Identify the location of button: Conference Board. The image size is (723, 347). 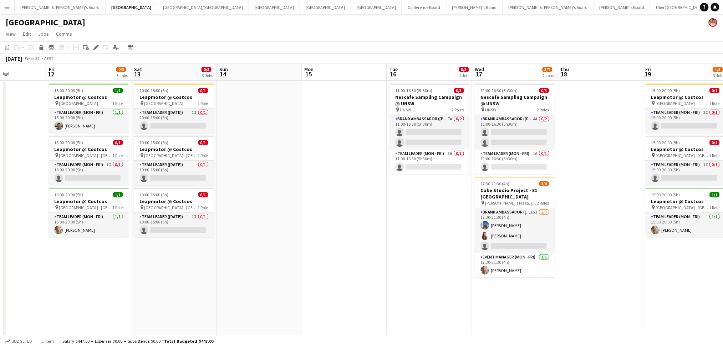
(424, 7).